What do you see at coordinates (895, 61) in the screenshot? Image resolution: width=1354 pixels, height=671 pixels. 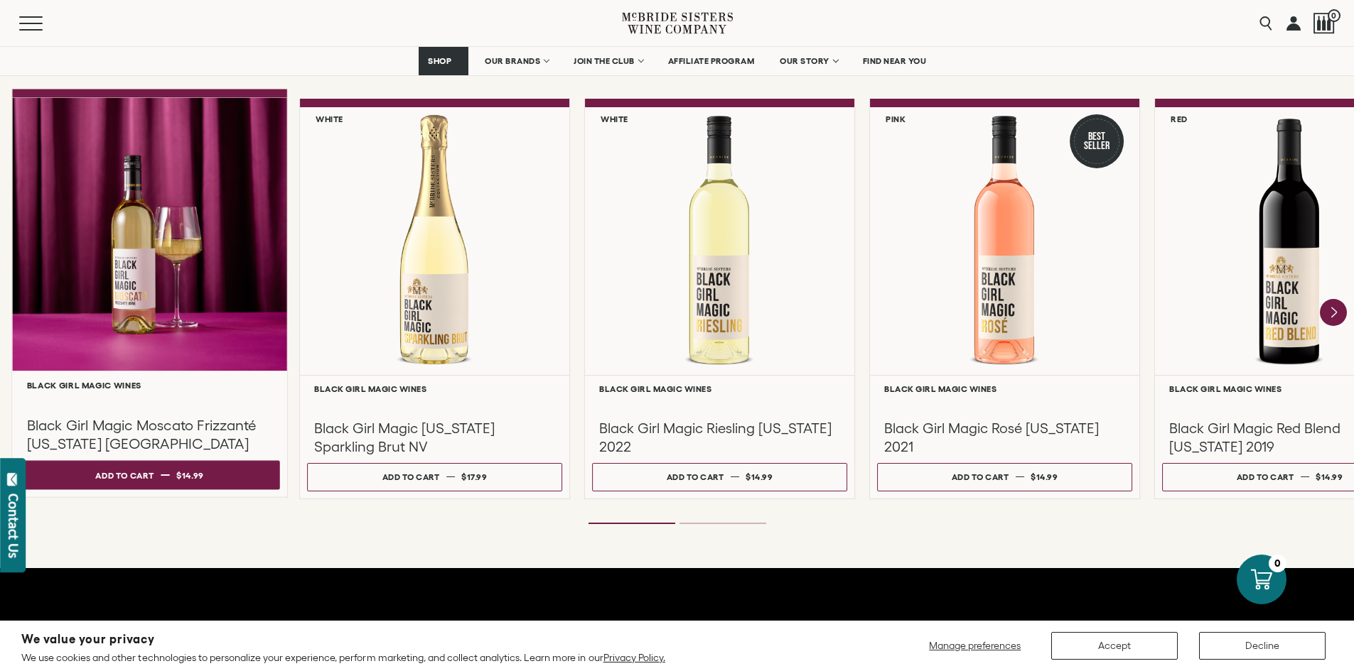 I see `a: FIND NEAR YOU` at bounding box center [895, 61].